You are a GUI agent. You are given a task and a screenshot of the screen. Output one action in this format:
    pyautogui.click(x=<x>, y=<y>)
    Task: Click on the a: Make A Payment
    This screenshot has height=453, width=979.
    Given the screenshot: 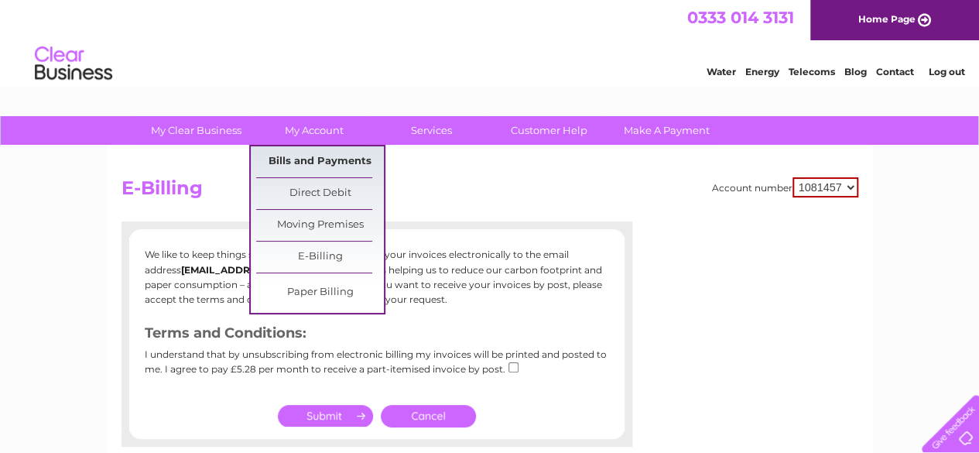 What is the action you would take?
    pyautogui.click(x=666, y=130)
    